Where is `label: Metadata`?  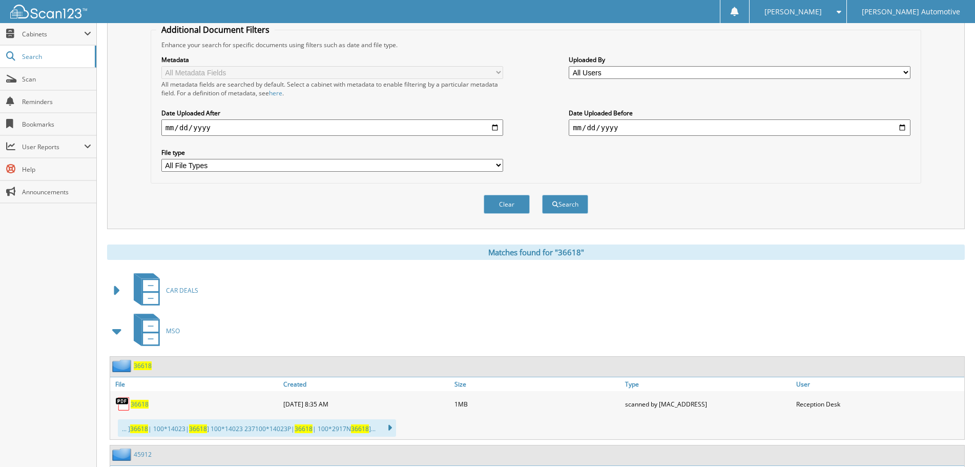 label: Metadata is located at coordinates (332, 59).